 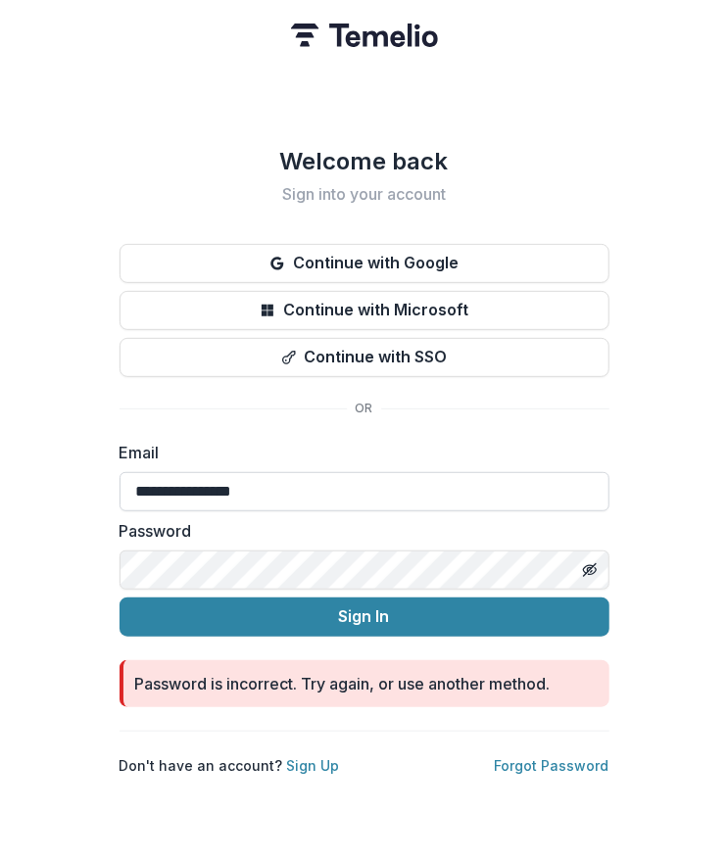 I want to click on button: Continue with Google, so click(x=364, y=263).